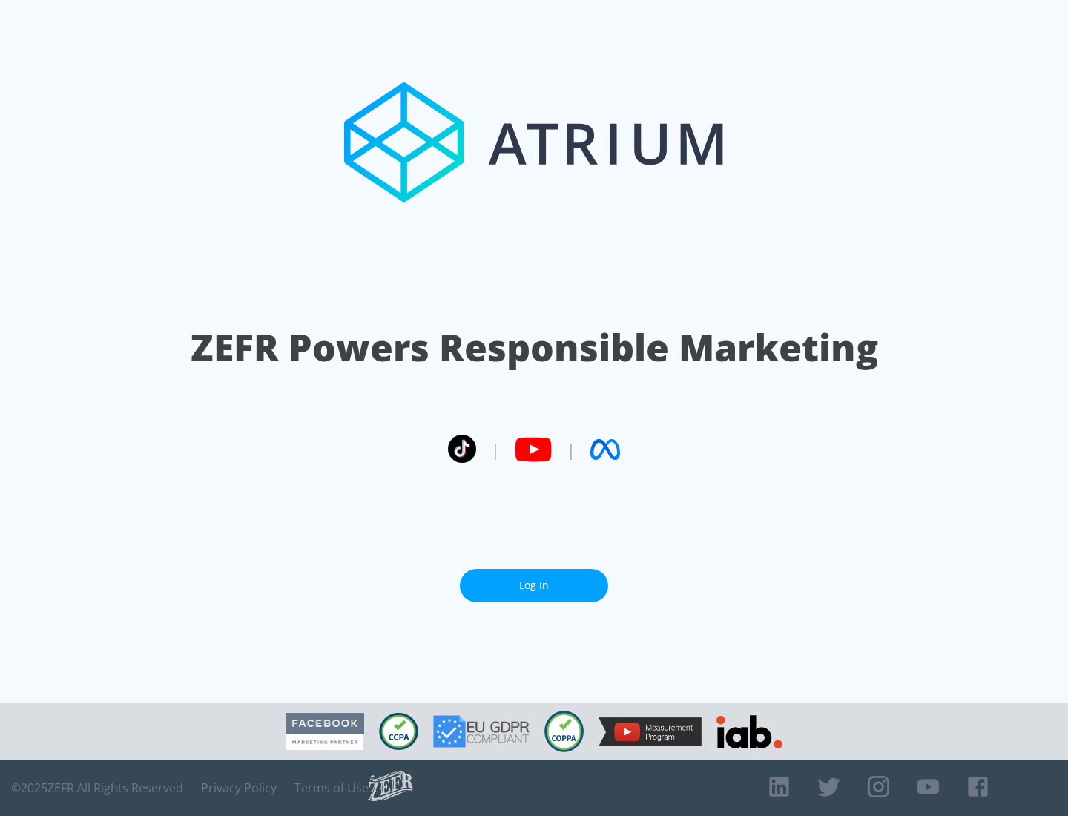 Image resolution: width=1068 pixels, height=816 pixels. I want to click on img: Facebook Marketing Partner, so click(325, 731).